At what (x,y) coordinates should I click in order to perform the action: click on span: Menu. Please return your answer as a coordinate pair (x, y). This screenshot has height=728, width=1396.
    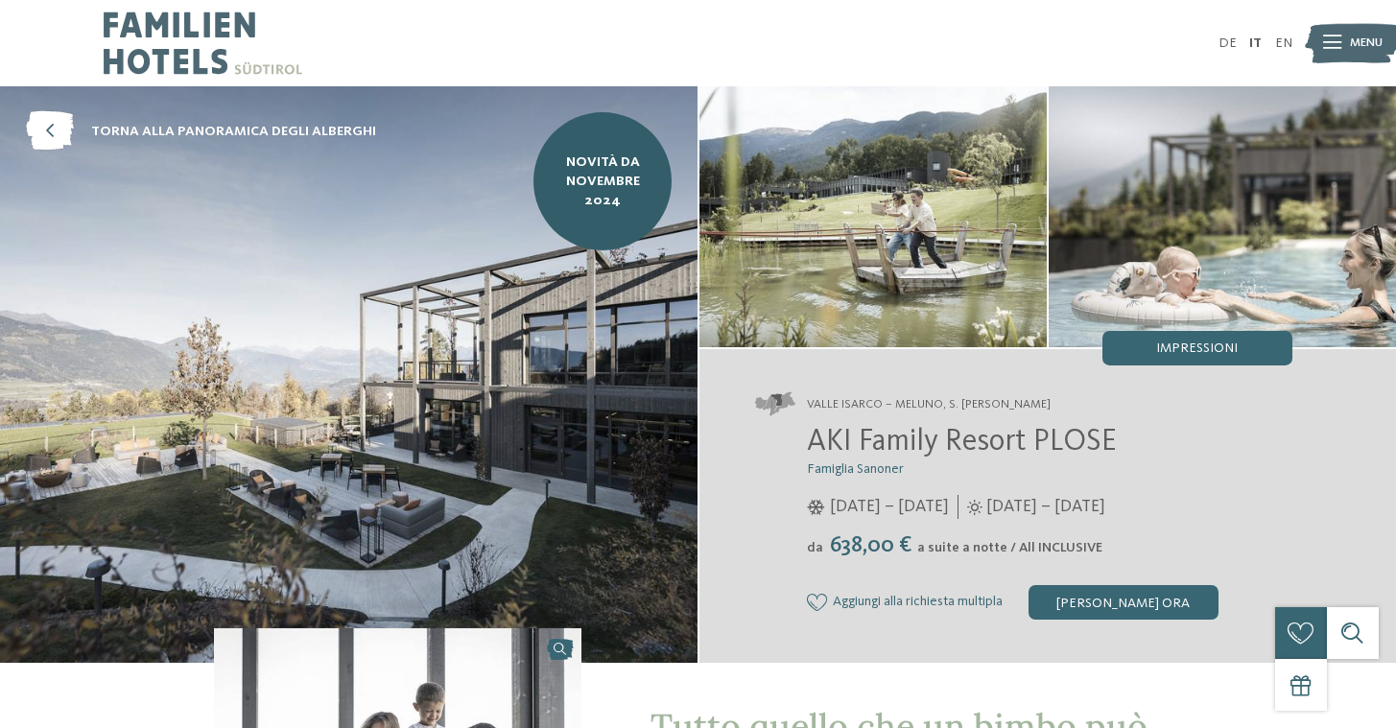
    Looking at the image, I should click on (1366, 43).